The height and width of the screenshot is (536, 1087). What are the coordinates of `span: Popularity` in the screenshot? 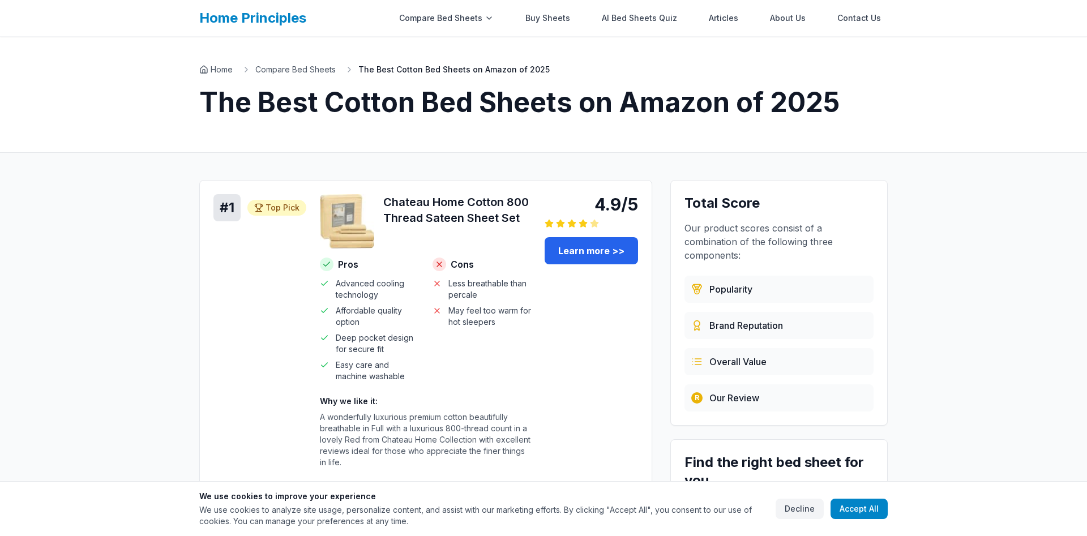 It's located at (731, 289).